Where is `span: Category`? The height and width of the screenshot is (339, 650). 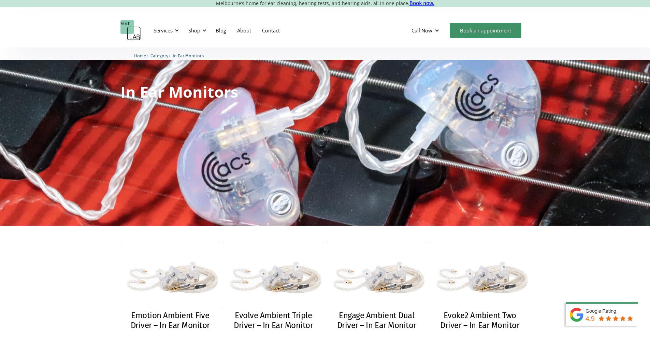
span: Category is located at coordinates (159, 56).